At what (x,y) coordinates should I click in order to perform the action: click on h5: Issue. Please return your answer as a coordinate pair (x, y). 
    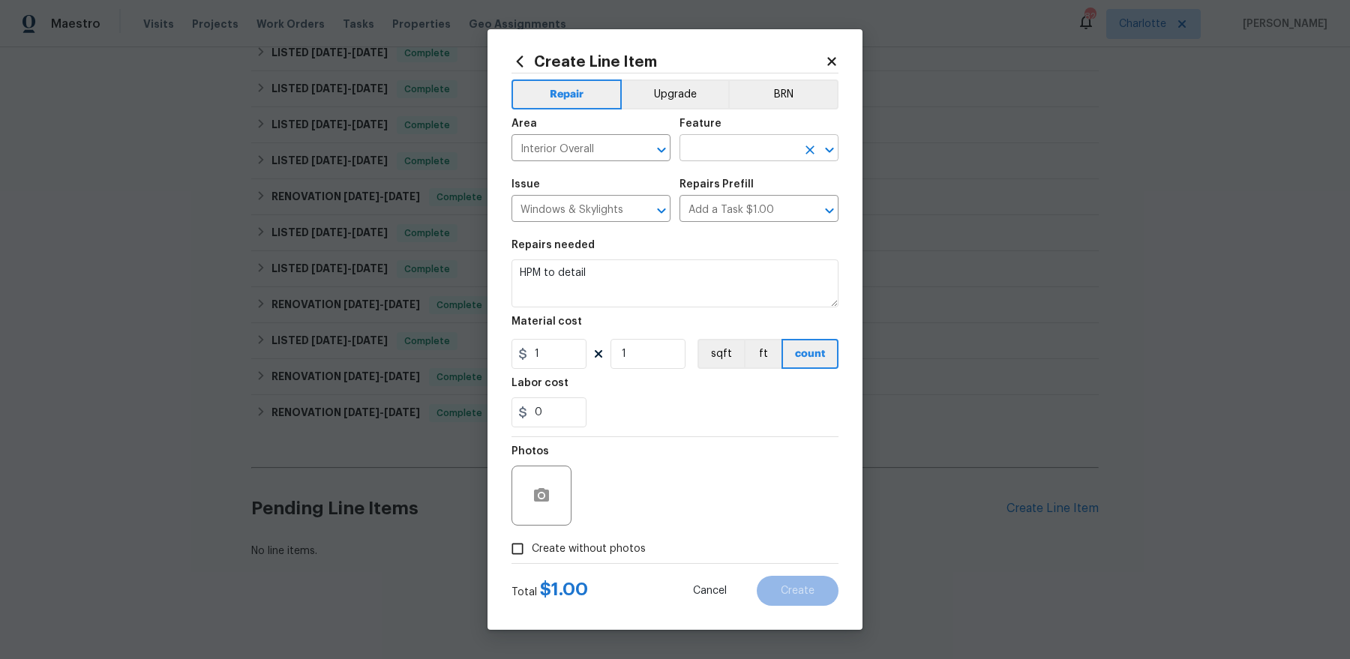
    Looking at the image, I should click on (526, 184).